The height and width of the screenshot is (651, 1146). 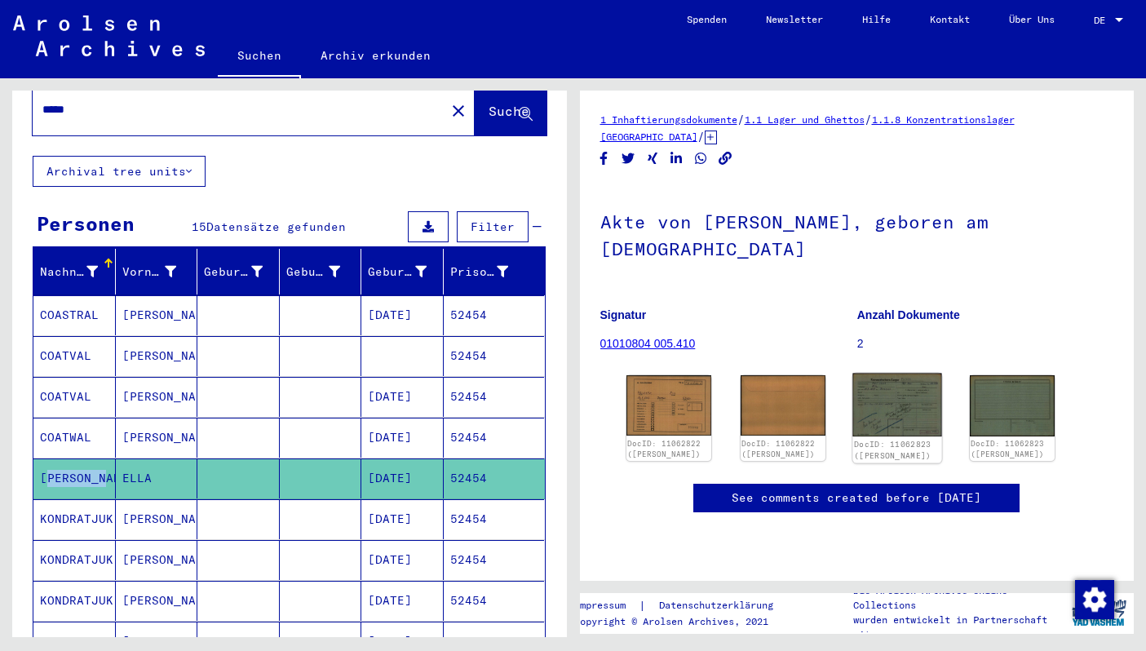 I want to click on a: Suchen, so click(x=259, y=57).